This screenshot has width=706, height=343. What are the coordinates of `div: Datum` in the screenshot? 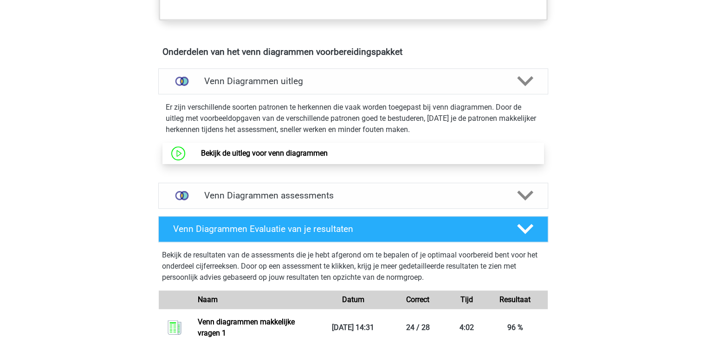 It's located at (353, 299).